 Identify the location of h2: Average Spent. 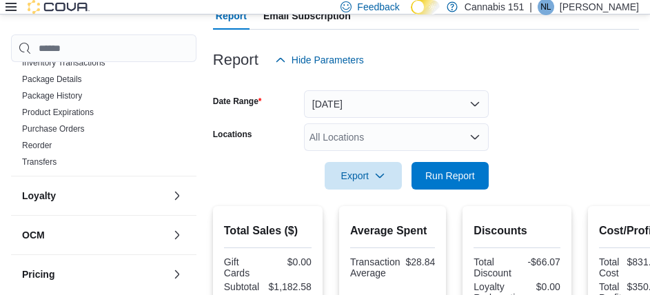
(392, 231).